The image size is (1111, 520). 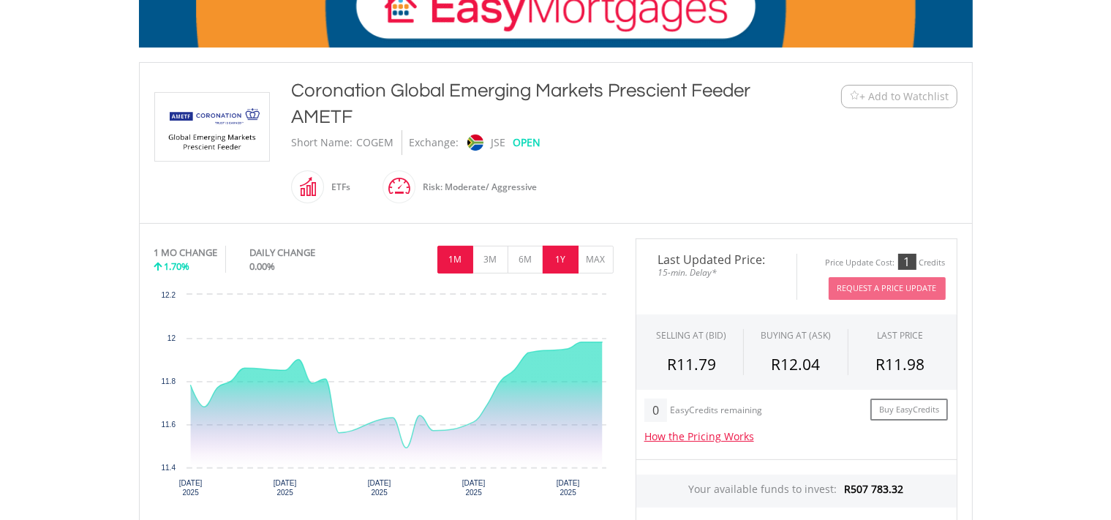 I want to click on div: EasyCredits remaining, so click(x=716, y=411).